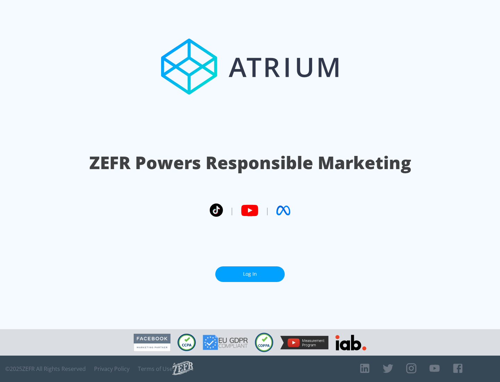 The image size is (500, 382). I want to click on a: Log In, so click(250, 274).